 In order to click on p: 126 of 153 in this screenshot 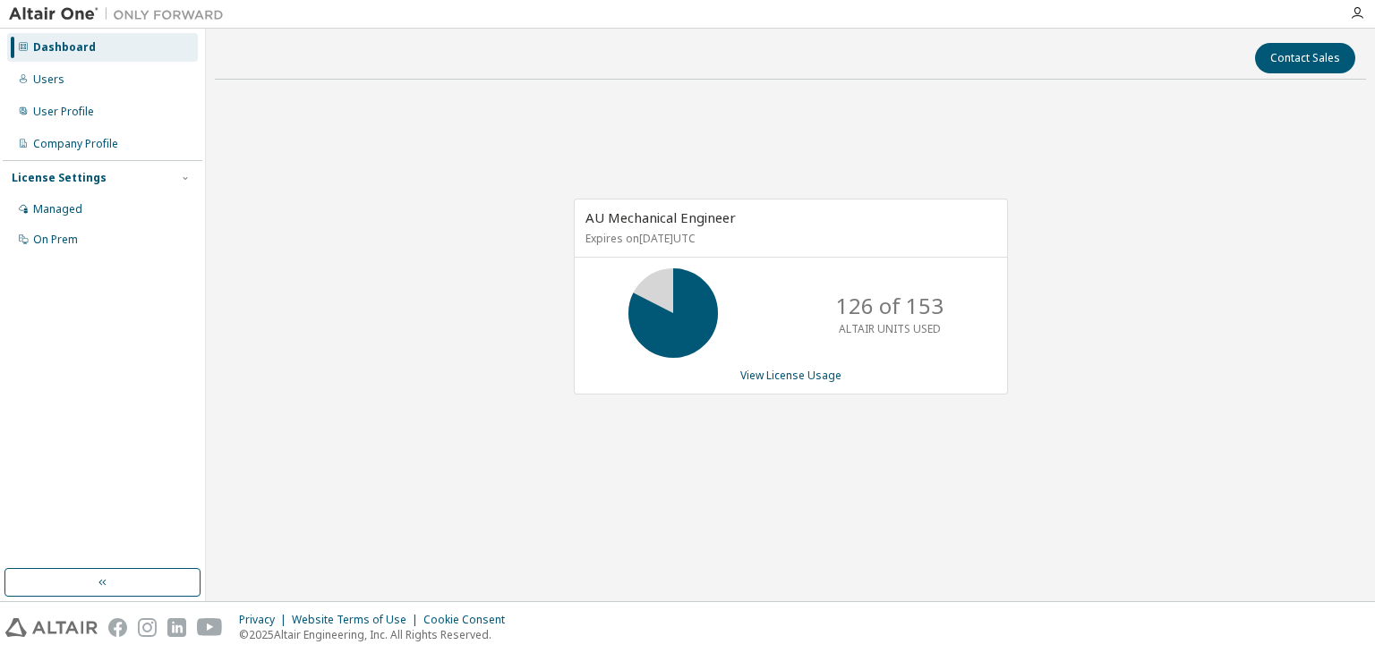, I will do `click(889, 306)`.